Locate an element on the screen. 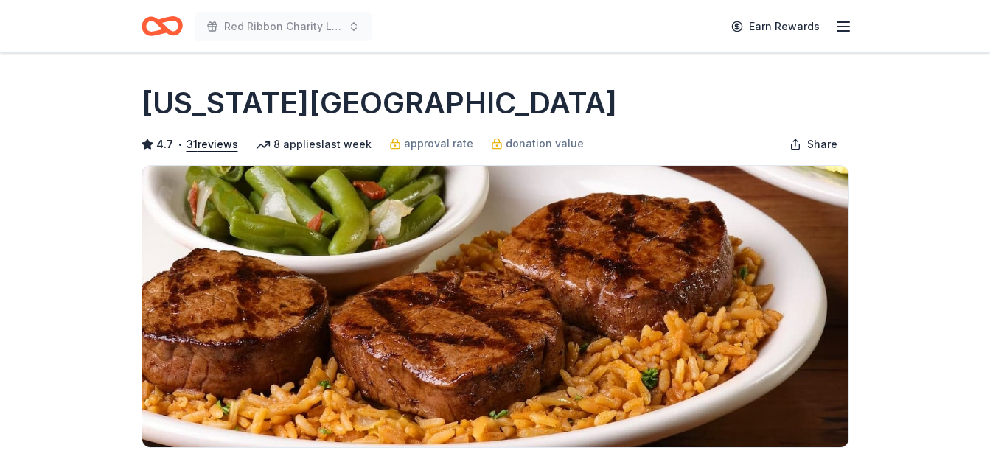  span: Red Ribbon Charity Luncheon is located at coordinates (283, 27).